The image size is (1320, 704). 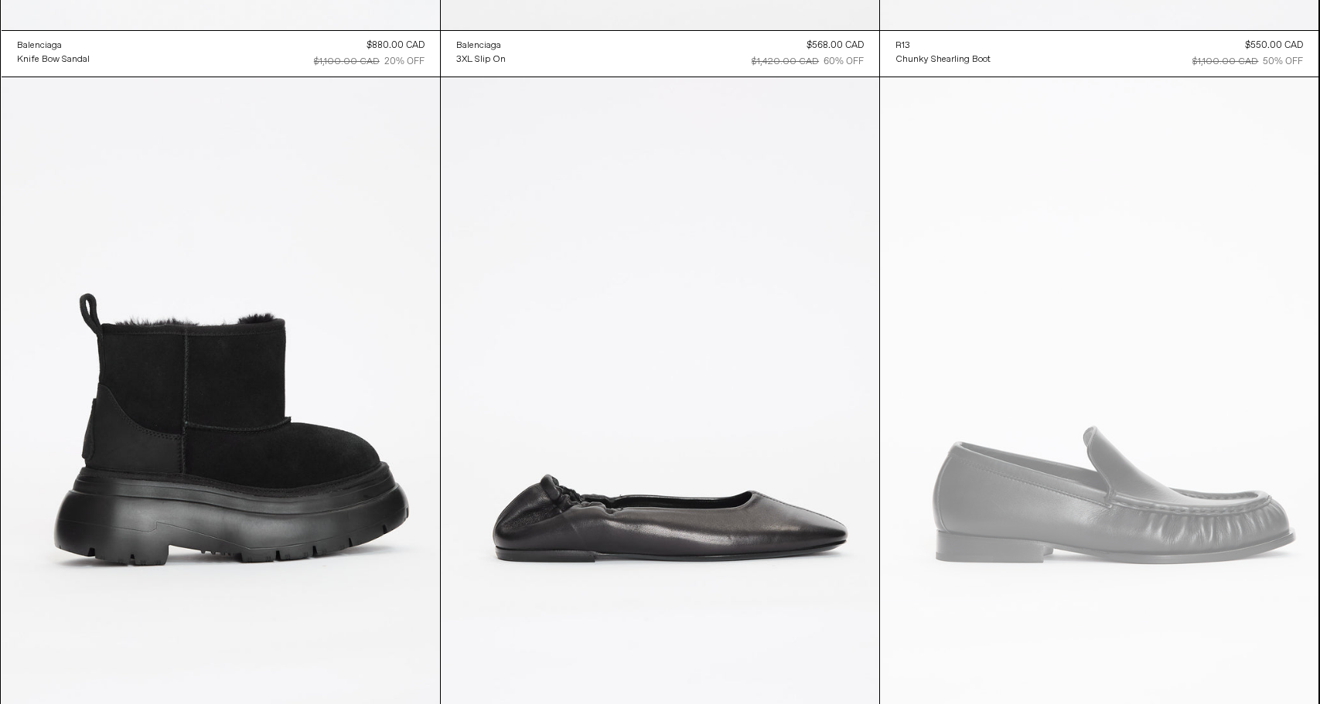 I want to click on a: Chunky Shearling Boot, so click(x=943, y=60).